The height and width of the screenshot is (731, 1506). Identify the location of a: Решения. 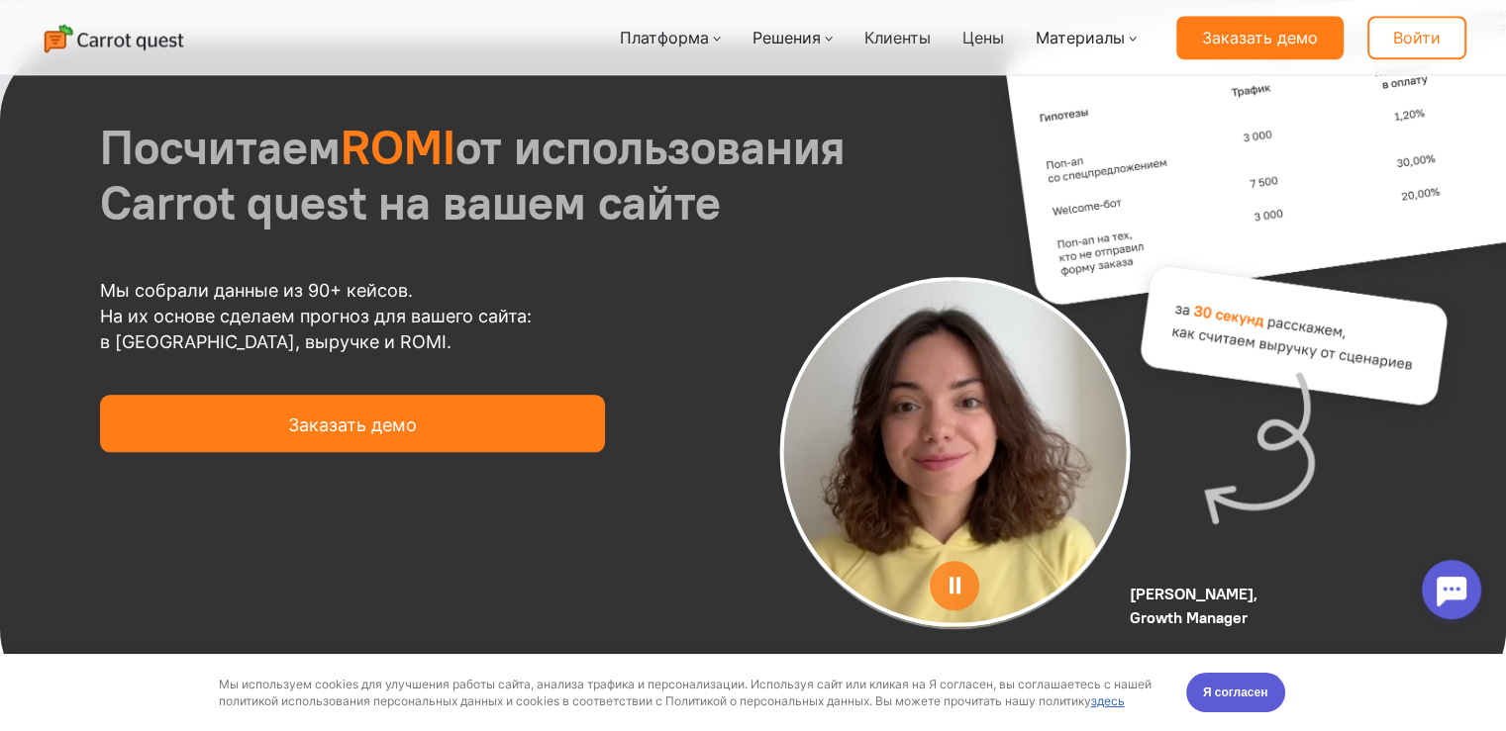
(792, 38).